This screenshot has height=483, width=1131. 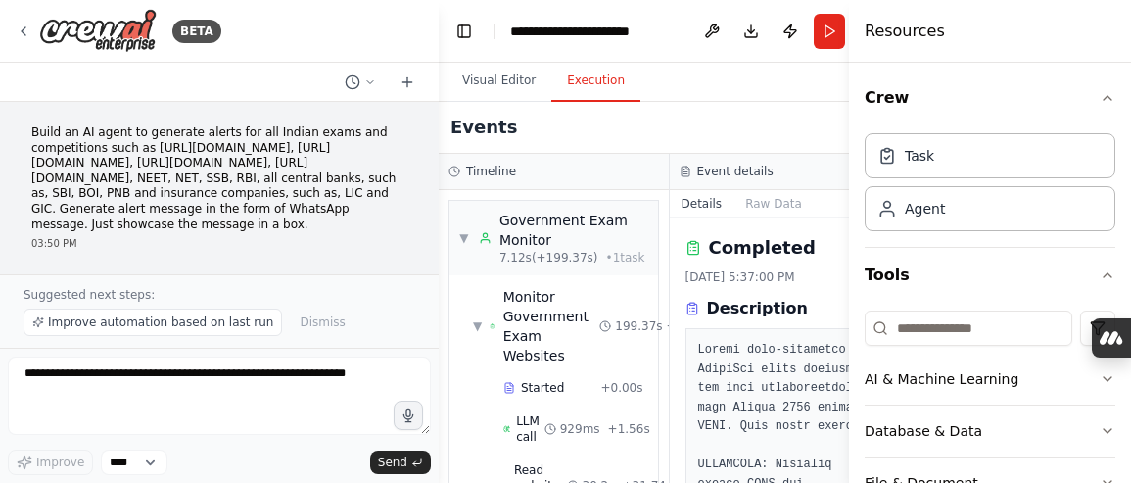 What do you see at coordinates (548, 258) in the screenshot?
I see `span: 7.12s (+199.37s)` at bounding box center [548, 258].